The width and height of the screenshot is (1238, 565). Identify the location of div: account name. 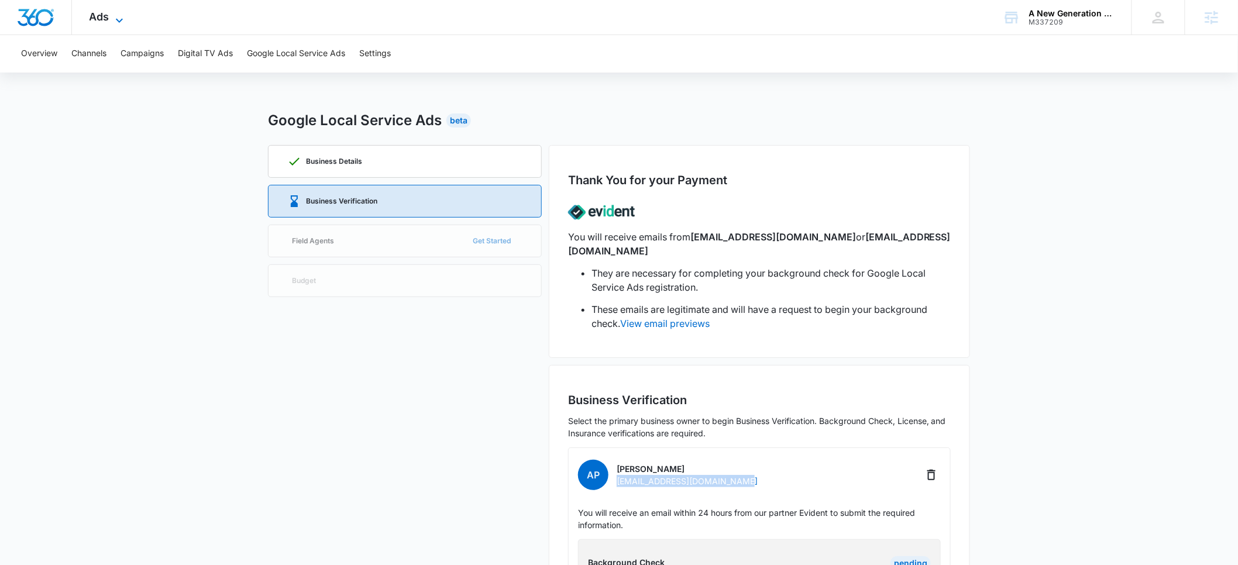
(1072, 13).